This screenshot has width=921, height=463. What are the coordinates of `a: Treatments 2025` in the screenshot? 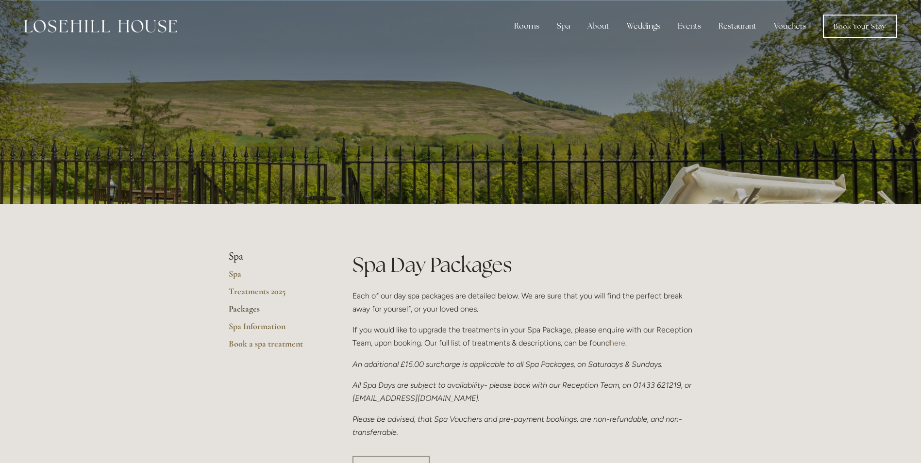 It's located at (275, 295).